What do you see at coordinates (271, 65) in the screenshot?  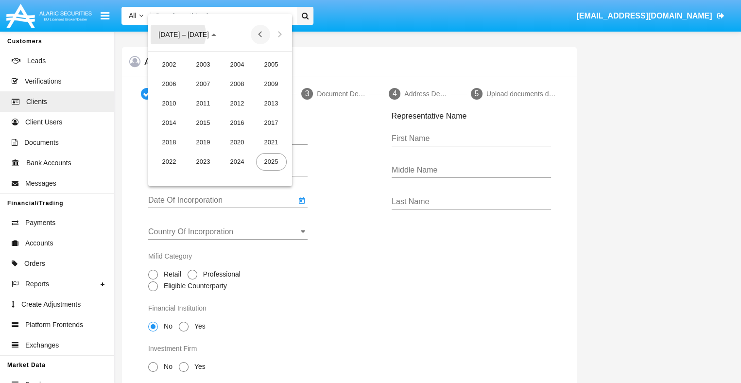 I see `div: 2005` at bounding box center [271, 65].